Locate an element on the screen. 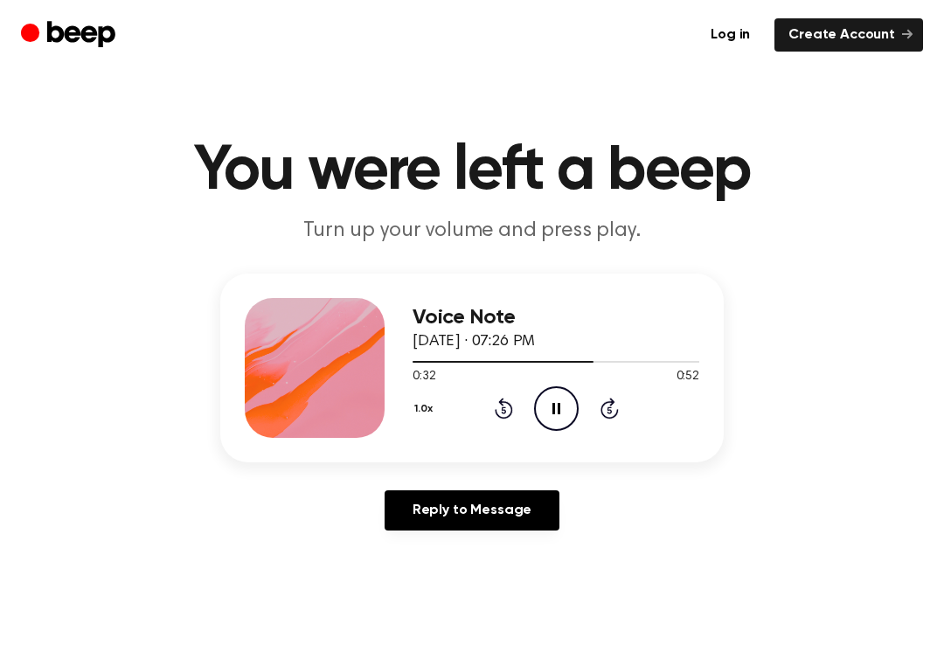 The height and width of the screenshot is (652, 944). button: 1.0x is located at coordinates (426, 409).